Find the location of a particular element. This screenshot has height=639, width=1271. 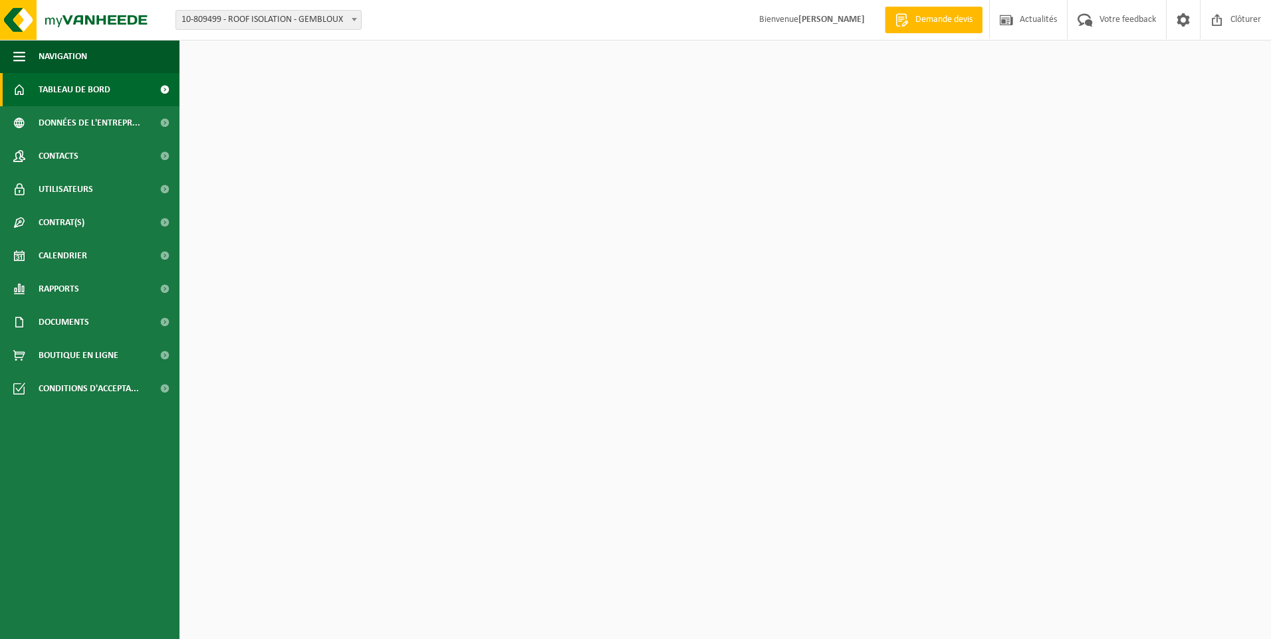

span: Boutique en ligne is located at coordinates (78, 356).